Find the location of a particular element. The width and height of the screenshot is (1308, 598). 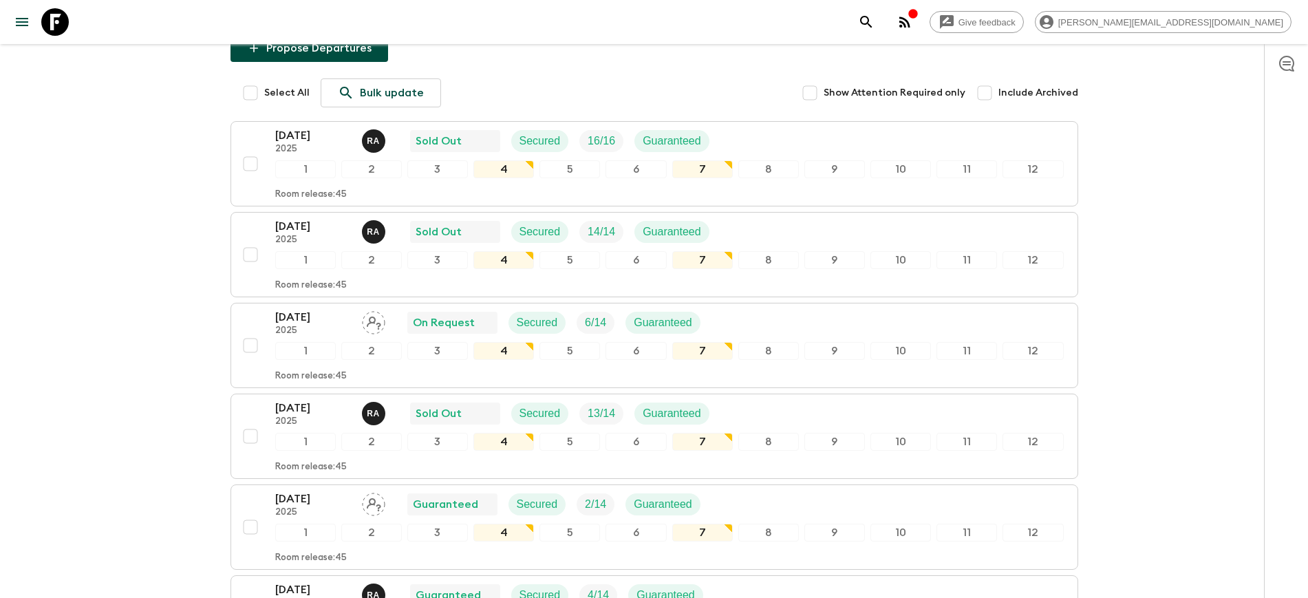

span: Include Archived is located at coordinates (1038, 93).